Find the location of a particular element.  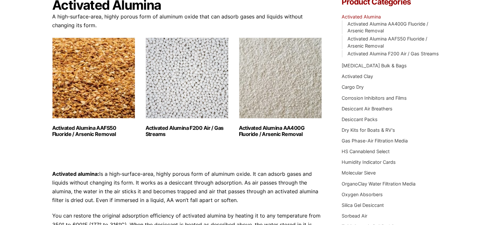

a: Molecular Sieve is located at coordinates (359, 173).